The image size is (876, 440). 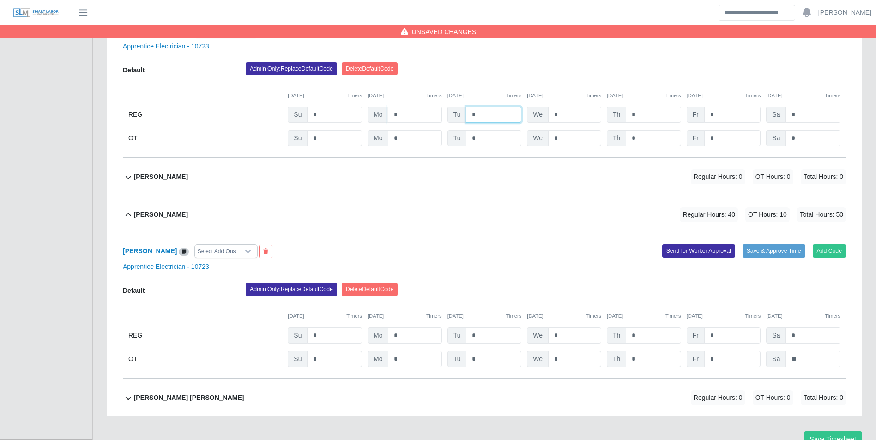 What do you see at coordinates (698, 251) in the screenshot?
I see `button: Send for Worker Approval` at bounding box center [698, 251].